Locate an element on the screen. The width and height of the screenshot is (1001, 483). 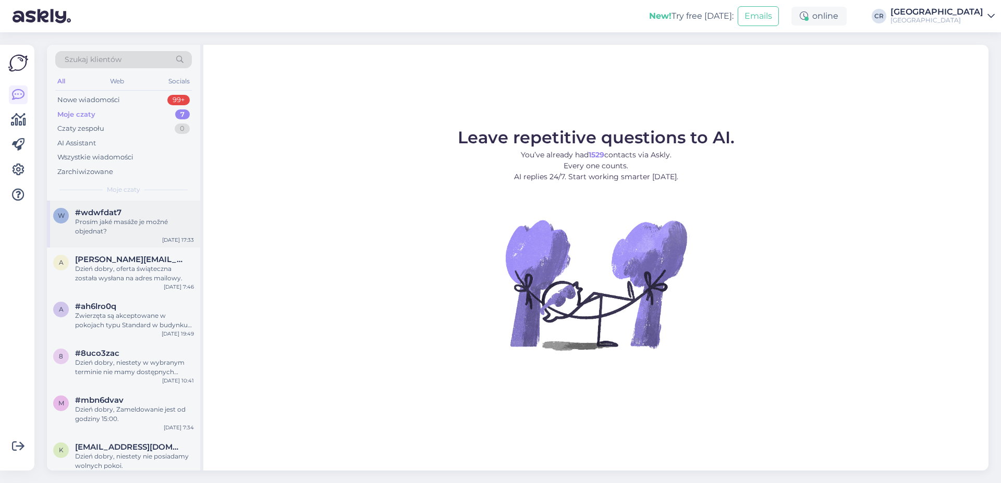
div: Zwierzęta są akceptowane w pokojach typu Standard w budynku Wozownia. Natomiast w terminie 19-21.... is located at coordinates (135, 321).